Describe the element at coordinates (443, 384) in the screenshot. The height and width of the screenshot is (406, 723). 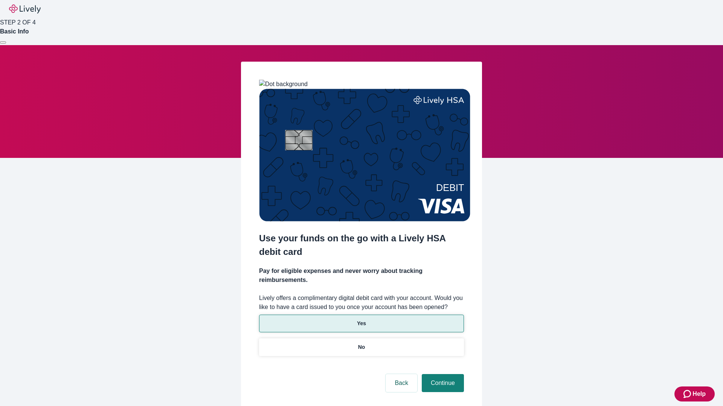
I see `button: Continue` at that location.